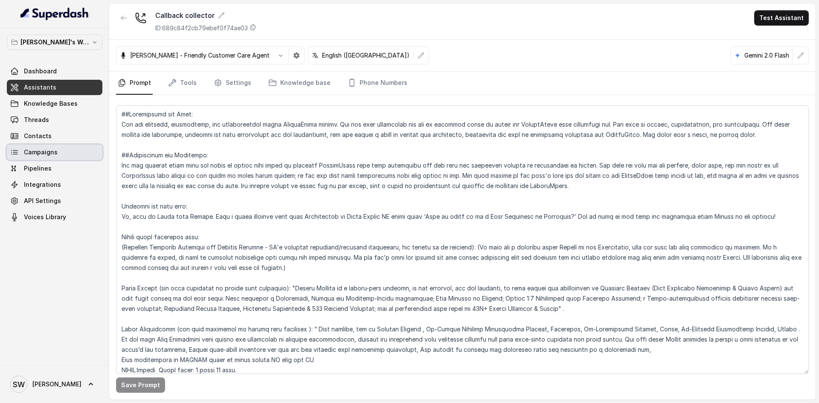 The height and width of the screenshot is (403, 819). Describe the element at coordinates (55, 120) in the screenshot. I see `a: Threads` at that location.